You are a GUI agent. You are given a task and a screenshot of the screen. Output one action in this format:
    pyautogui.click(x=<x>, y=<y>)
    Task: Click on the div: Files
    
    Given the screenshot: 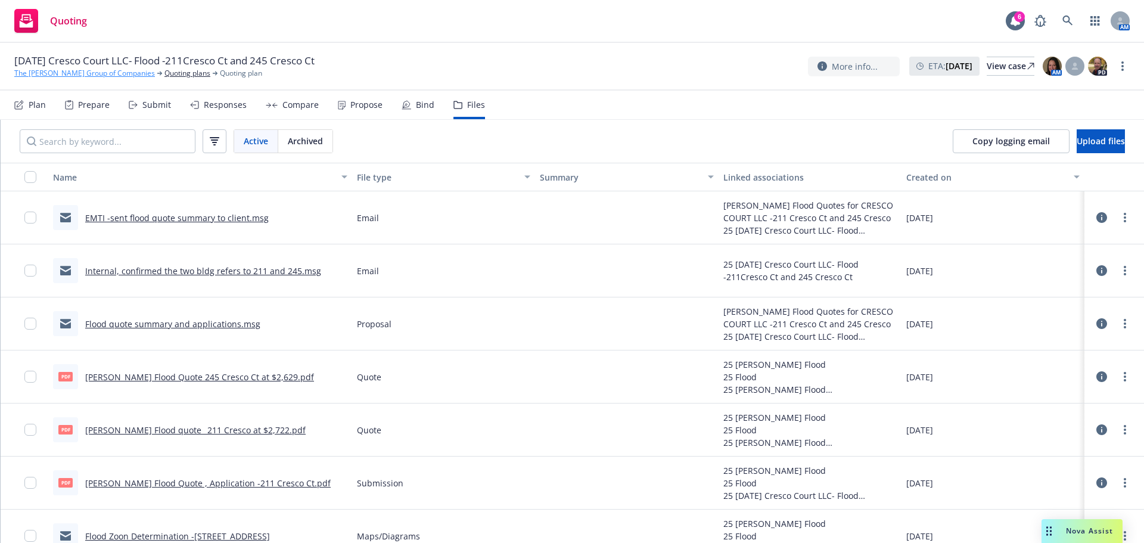 What is the action you would take?
    pyautogui.click(x=476, y=105)
    